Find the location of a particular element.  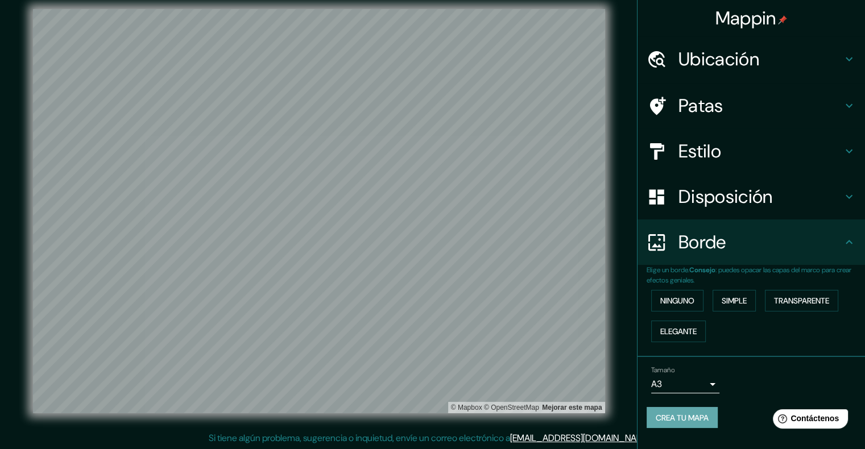

div: Borde is located at coordinates (751, 242).